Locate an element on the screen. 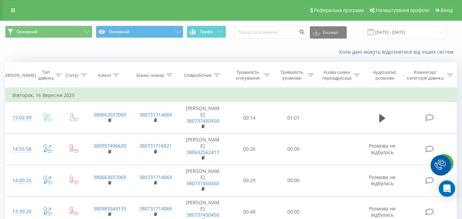 The width and height of the screenshot is (462, 219). span: Налаштування профілю is located at coordinates (402, 10).